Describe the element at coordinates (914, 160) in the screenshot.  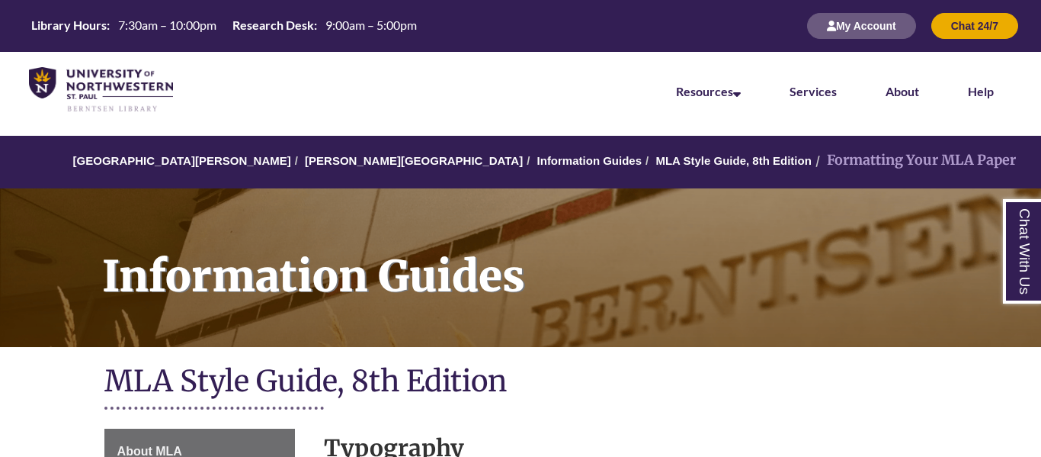
I see `li: Formatting Your MLA Paper` at that location.